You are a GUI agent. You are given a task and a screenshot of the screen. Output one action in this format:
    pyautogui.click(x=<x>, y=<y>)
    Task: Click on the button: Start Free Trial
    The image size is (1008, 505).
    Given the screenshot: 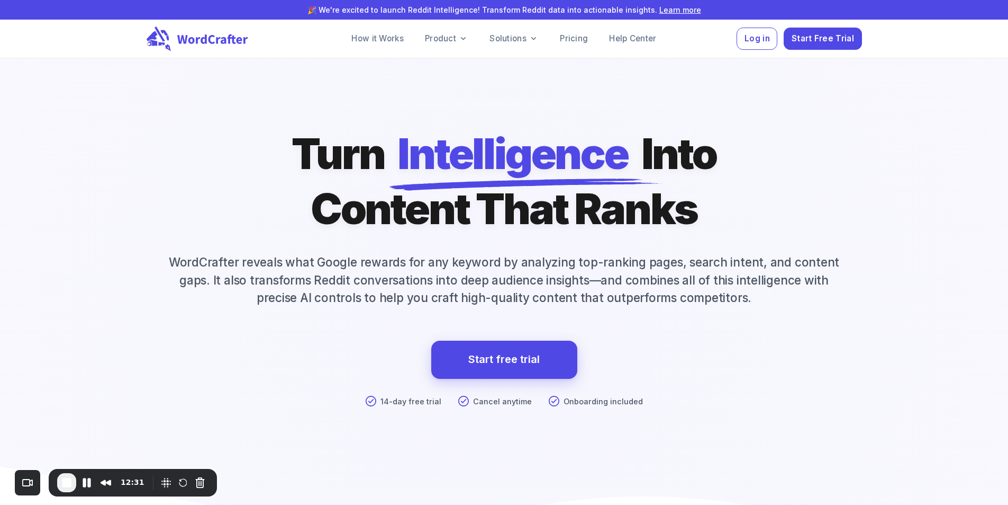 What is the action you would take?
    pyautogui.click(x=823, y=39)
    